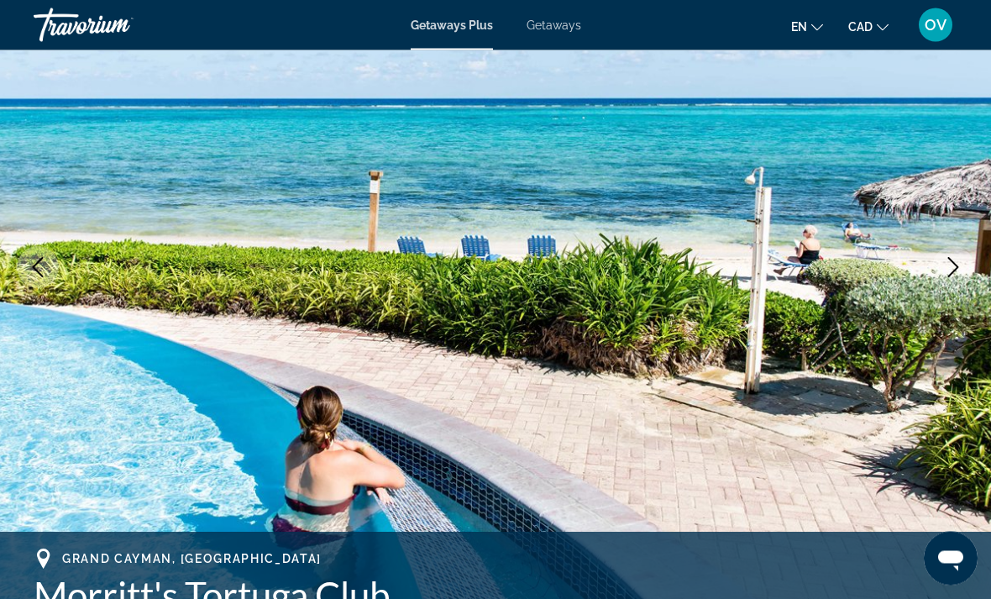 The image size is (991, 599). Describe the element at coordinates (954, 268) in the screenshot. I see `button: Next image` at that location.